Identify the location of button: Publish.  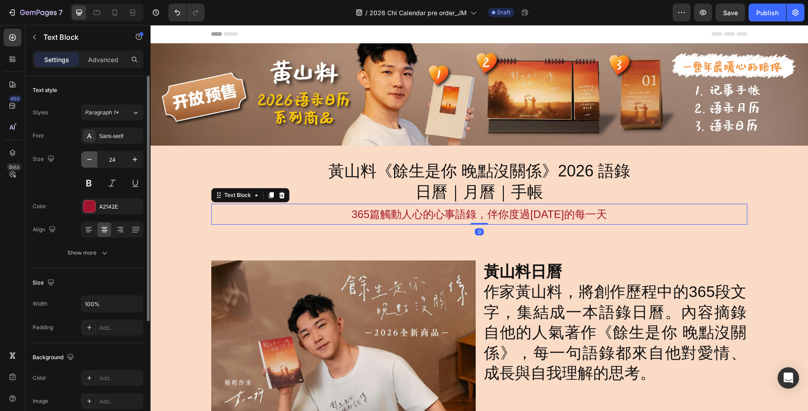
(767, 13).